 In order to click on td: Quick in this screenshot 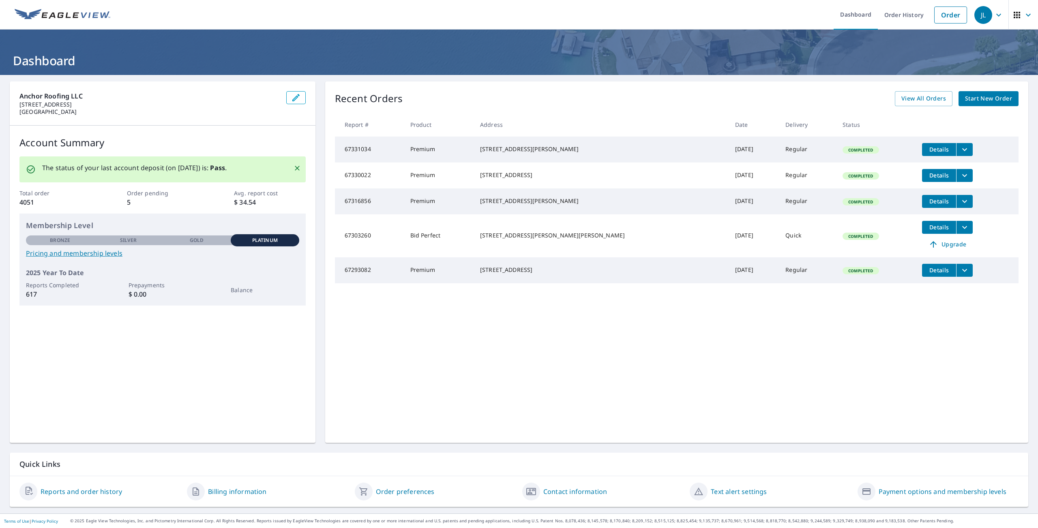, I will do `click(808, 236)`.